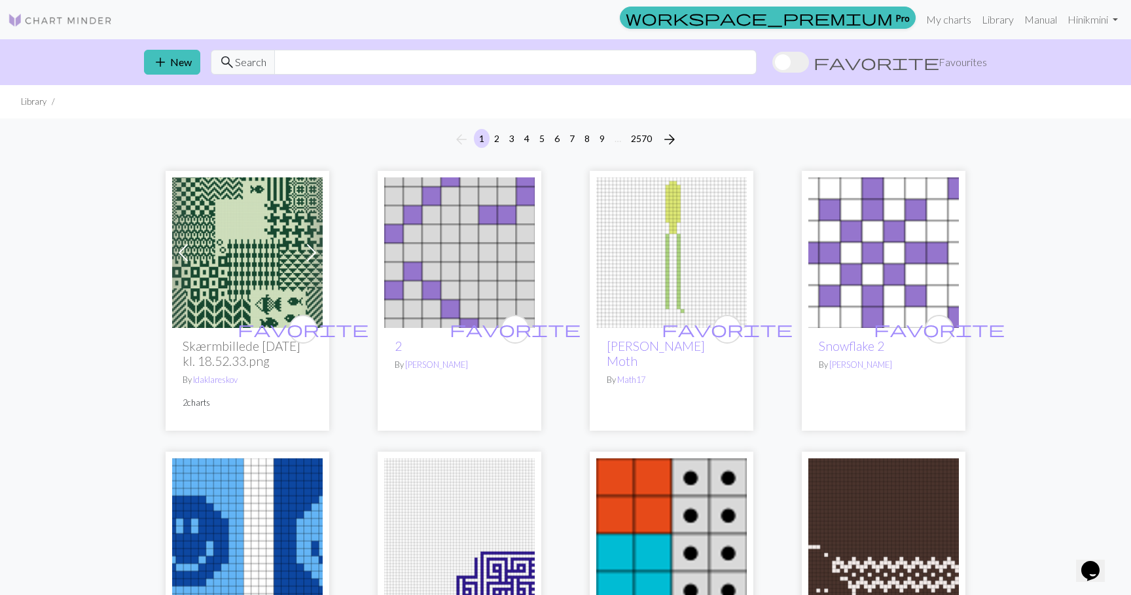  Describe the element at coordinates (642, 138) in the screenshot. I see `button: 2570` at that location.